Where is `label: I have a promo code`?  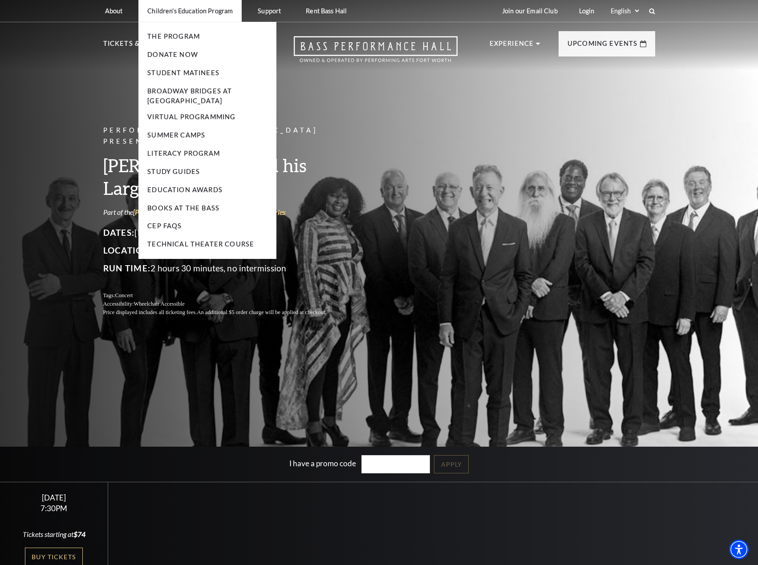 label: I have a promo code is located at coordinates (323, 463).